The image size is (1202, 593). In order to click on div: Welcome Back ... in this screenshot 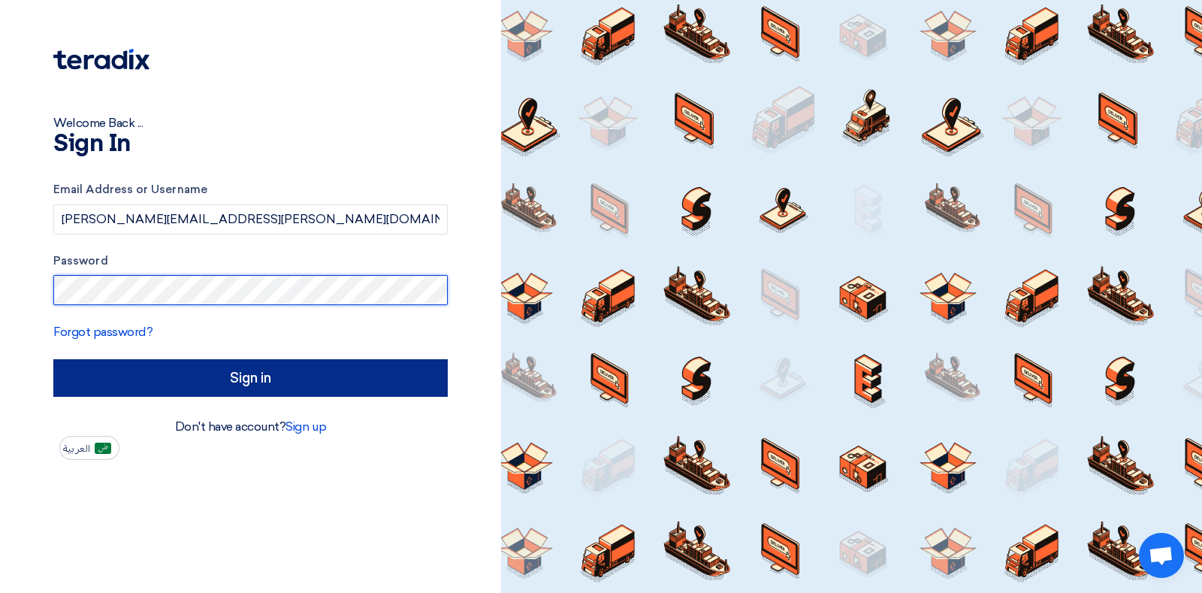, I will do `click(250, 123)`.